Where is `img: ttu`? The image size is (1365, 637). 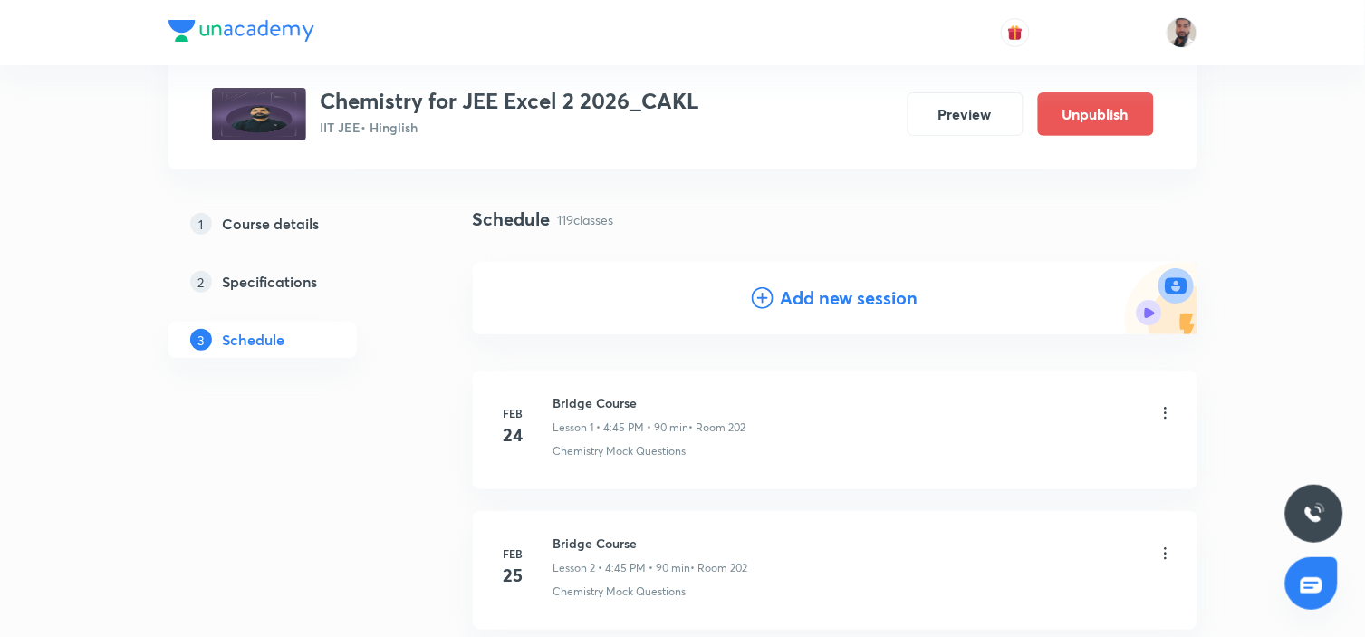
img: ttu is located at coordinates (1314, 514).